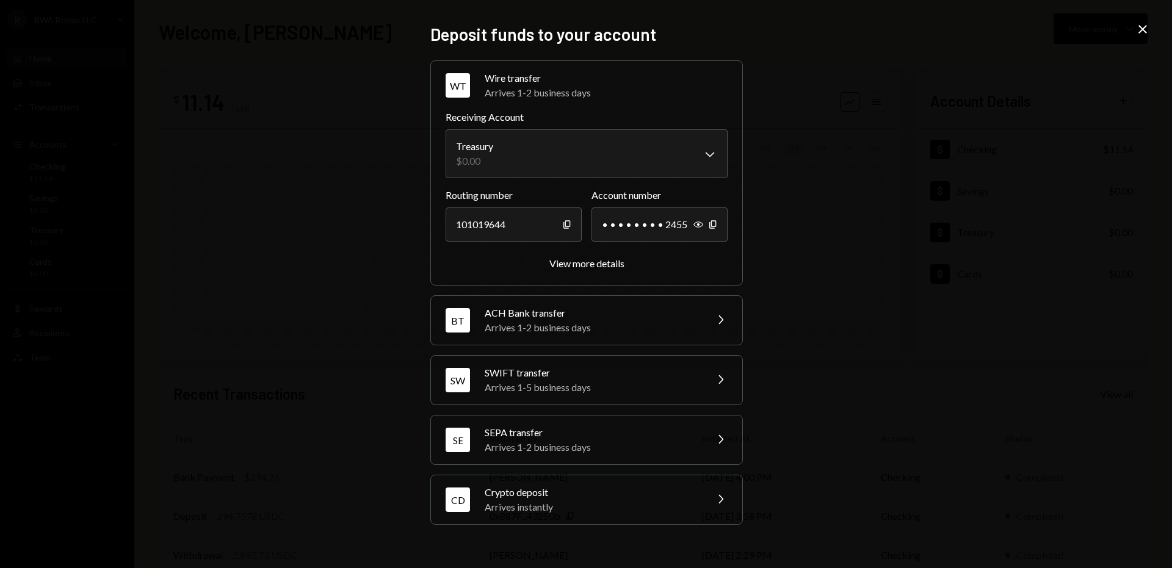  I want to click on label: Receiving Account, so click(587, 117).